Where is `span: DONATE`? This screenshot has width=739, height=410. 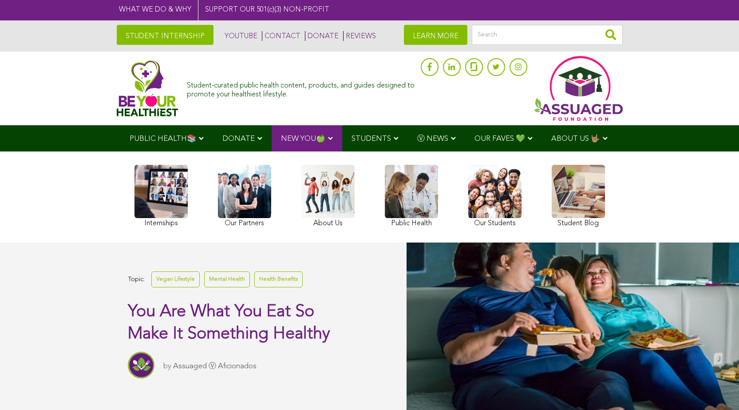 span: DONATE is located at coordinates (238, 139).